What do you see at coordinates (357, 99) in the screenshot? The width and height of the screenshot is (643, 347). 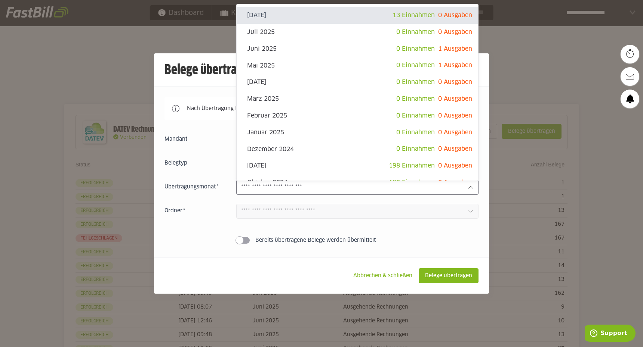 I see `sl-option: März 2025` at bounding box center [357, 99].